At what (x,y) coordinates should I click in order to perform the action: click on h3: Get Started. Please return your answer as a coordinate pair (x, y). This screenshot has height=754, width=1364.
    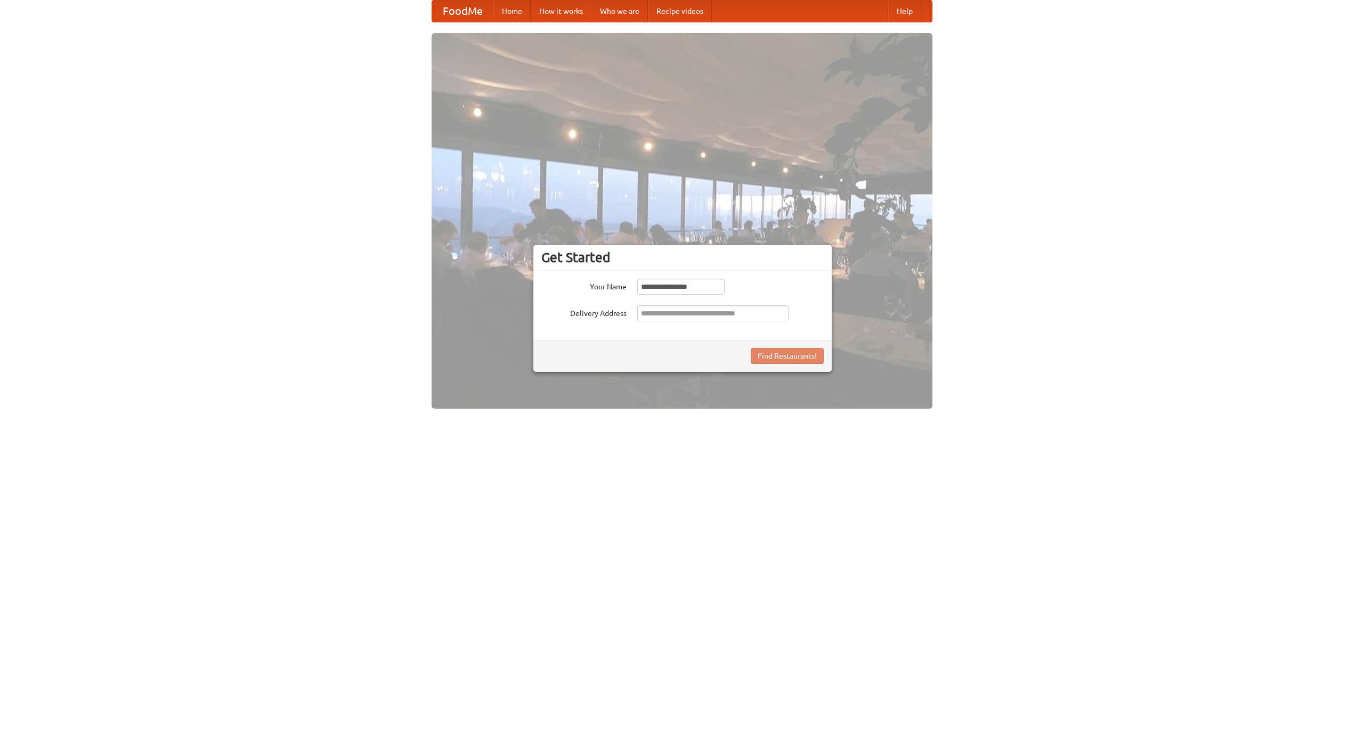
    Looking at the image, I should click on (682, 257).